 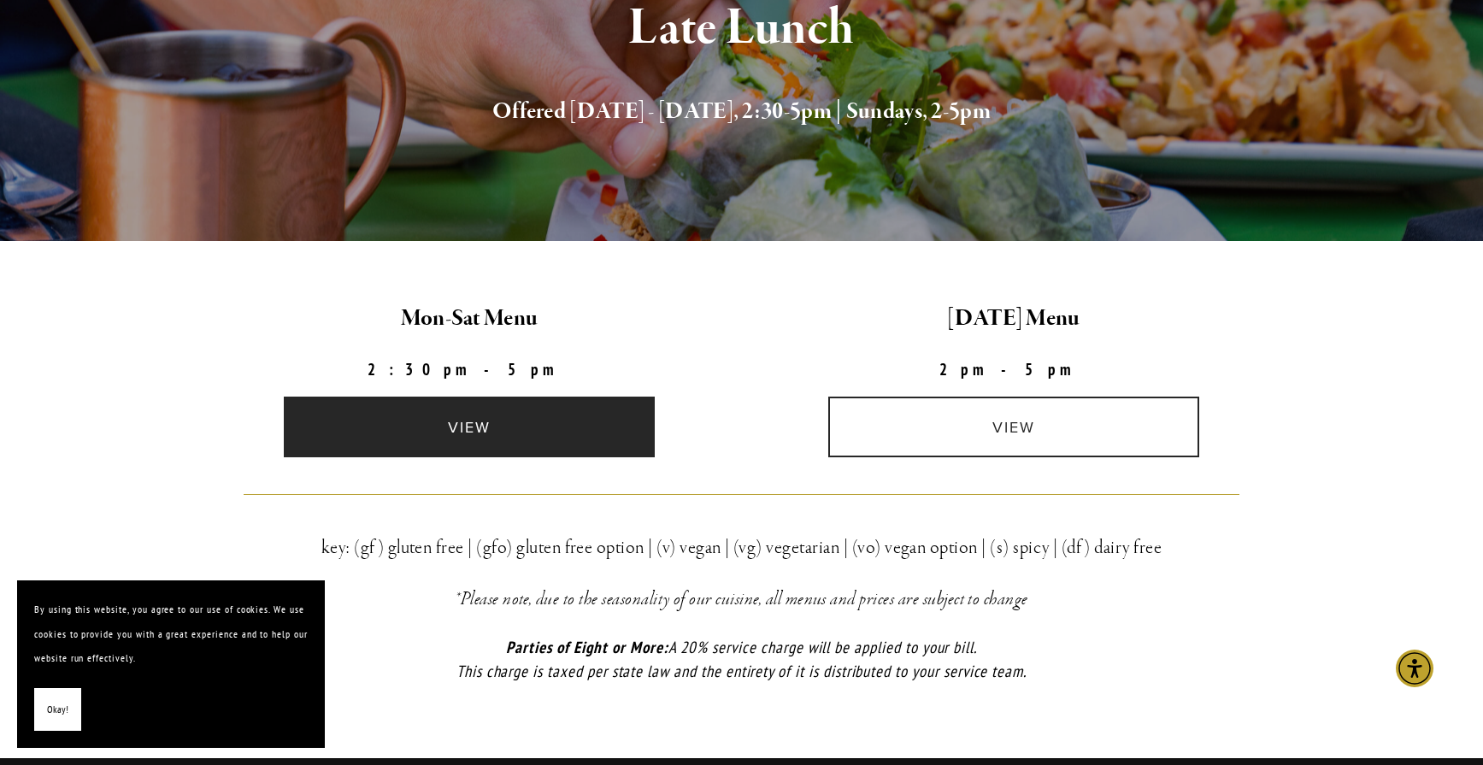 I want to click on strong: 2:30pm-5pm, so click(x=469, y=369).